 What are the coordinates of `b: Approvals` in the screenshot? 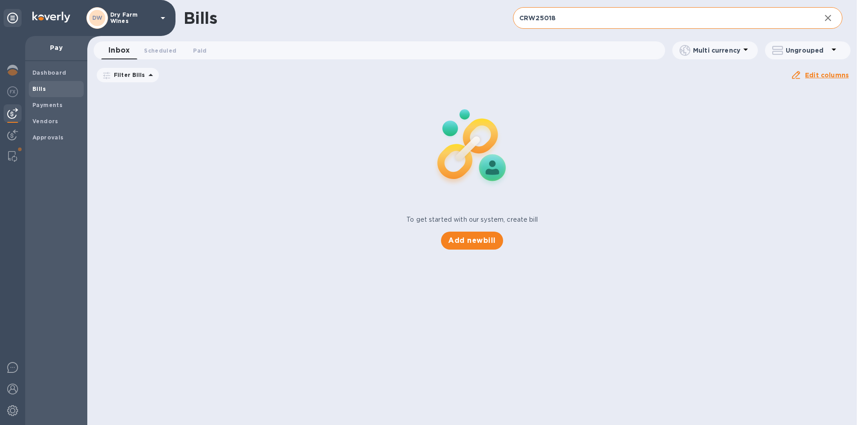 It's located at (48, 137).